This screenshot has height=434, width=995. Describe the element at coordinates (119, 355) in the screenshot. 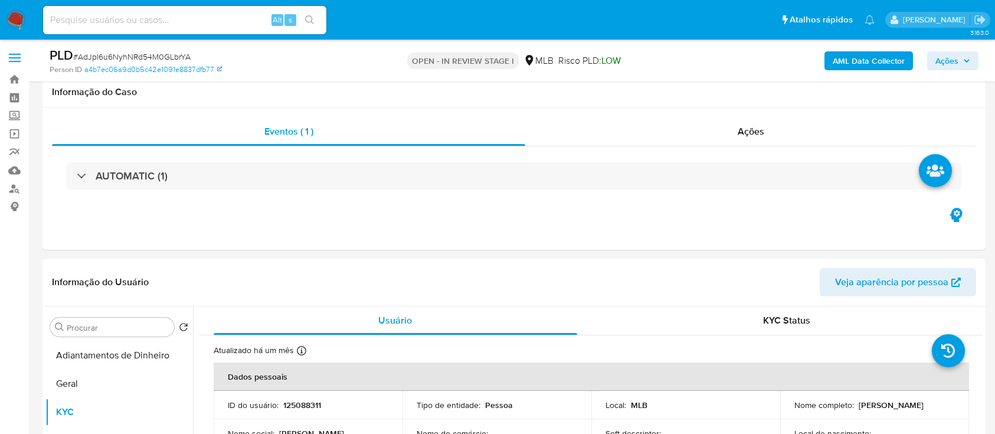

I see `button: Adiantamentos de Dinheiro` at that location.